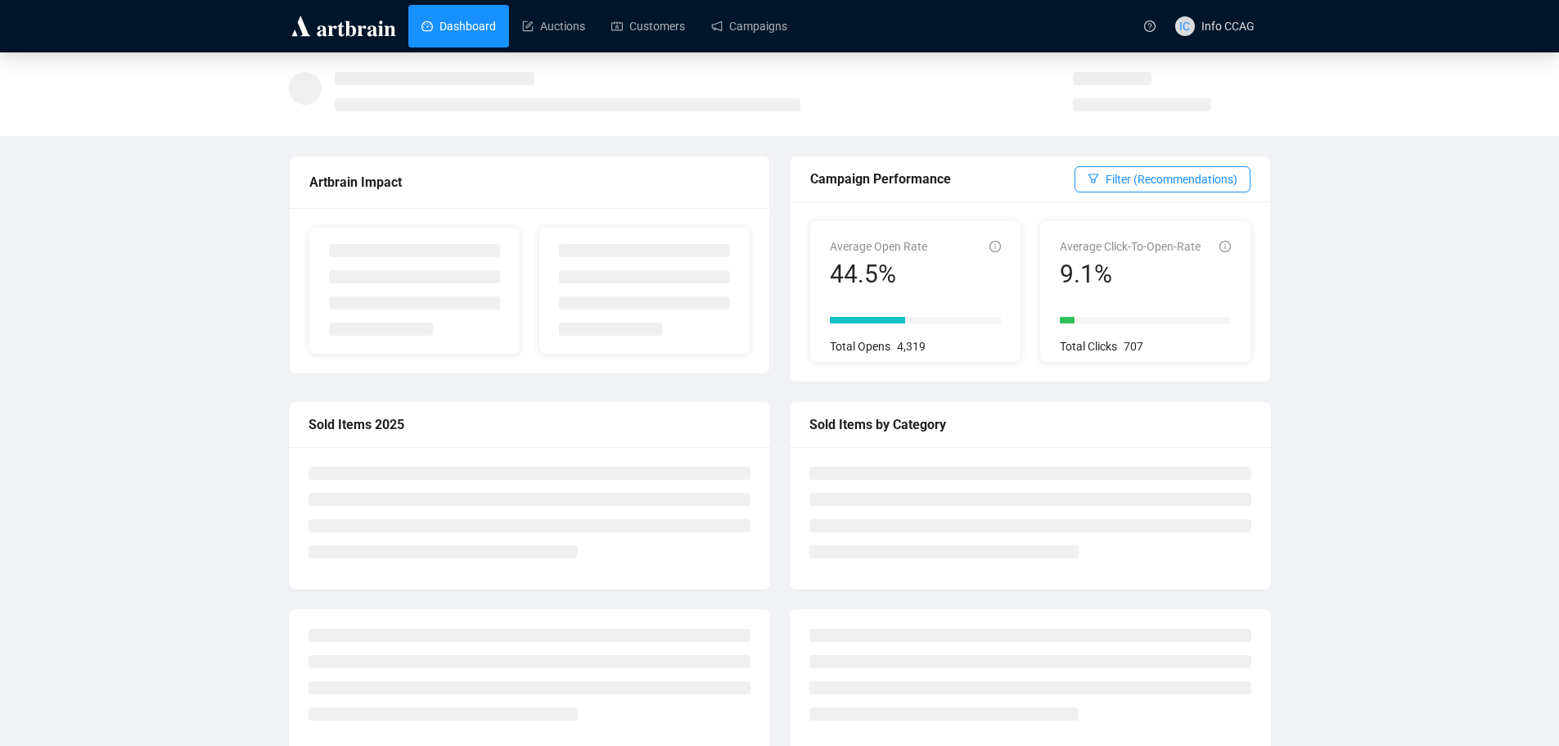 Image resolution: width=1559 pixels, height=746 pixels. What do you see at coordinates (1088, 346) in the screenshot?
I see `span: Total Clicks` at bounding box center [1088, 346].